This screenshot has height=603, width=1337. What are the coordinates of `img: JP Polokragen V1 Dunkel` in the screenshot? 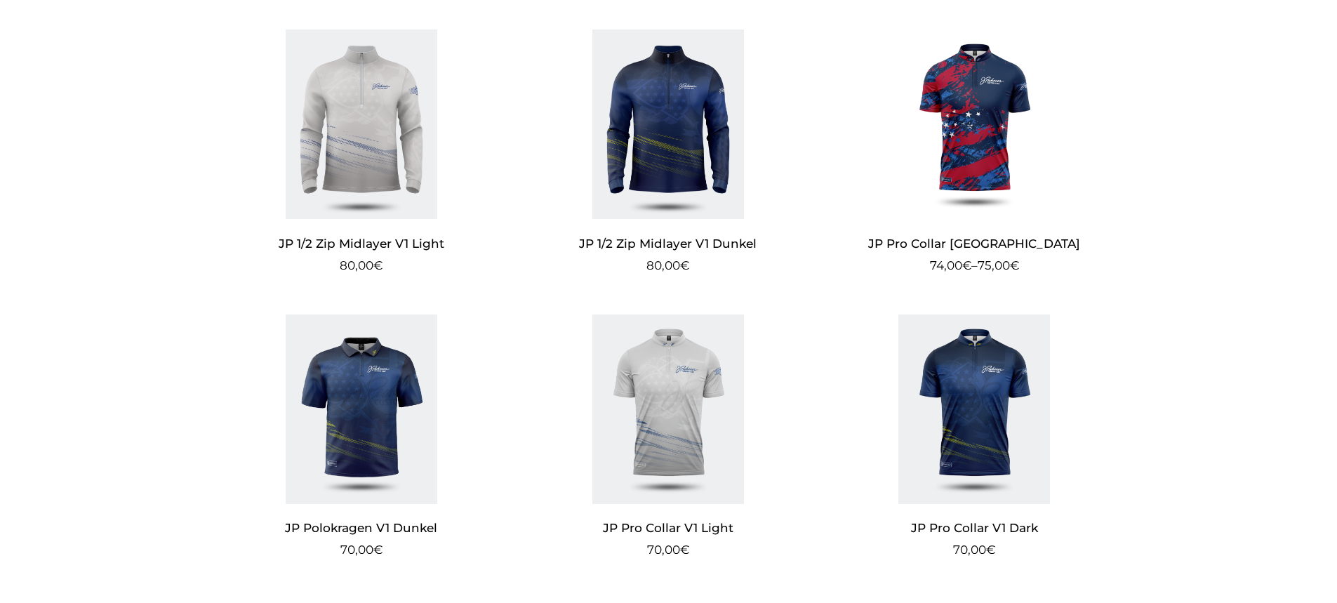 It's located at (361, 409).